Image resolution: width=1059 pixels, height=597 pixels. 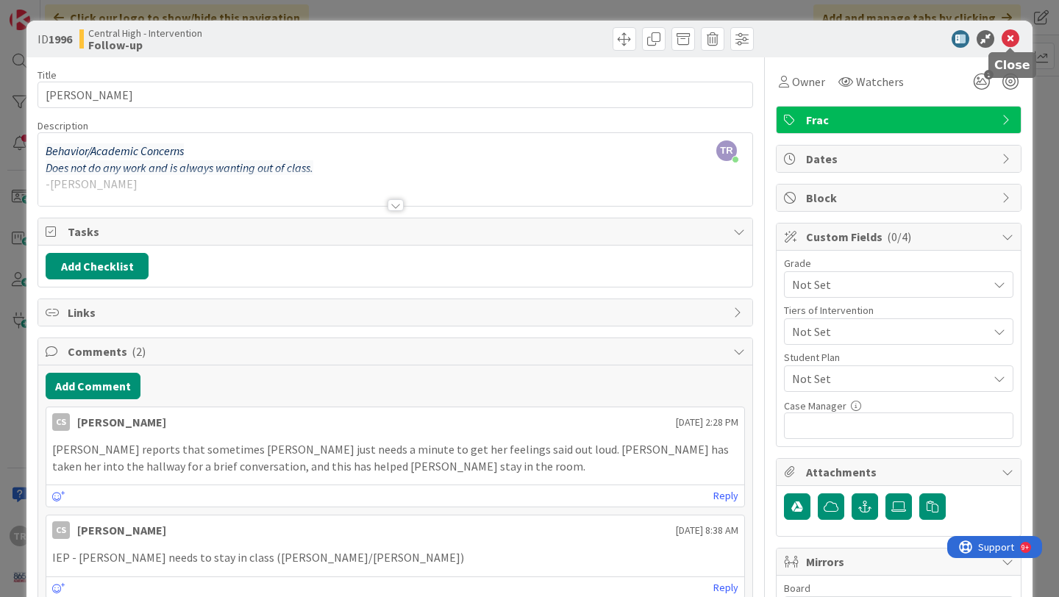 What do you see at coordinates (797, 588) in the screenshot?
I see `span: Board` at bounding box center [797, 588].